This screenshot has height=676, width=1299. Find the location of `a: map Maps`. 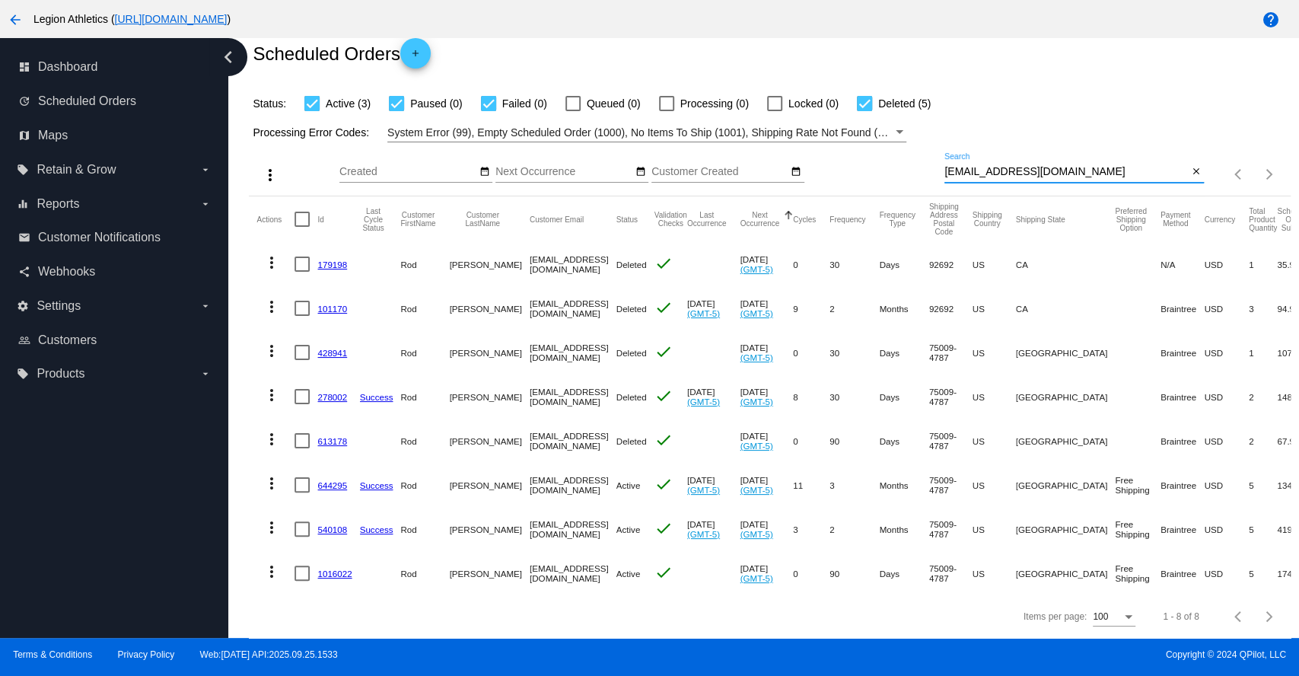

a: map Maps is located at coordinates (115, 136).